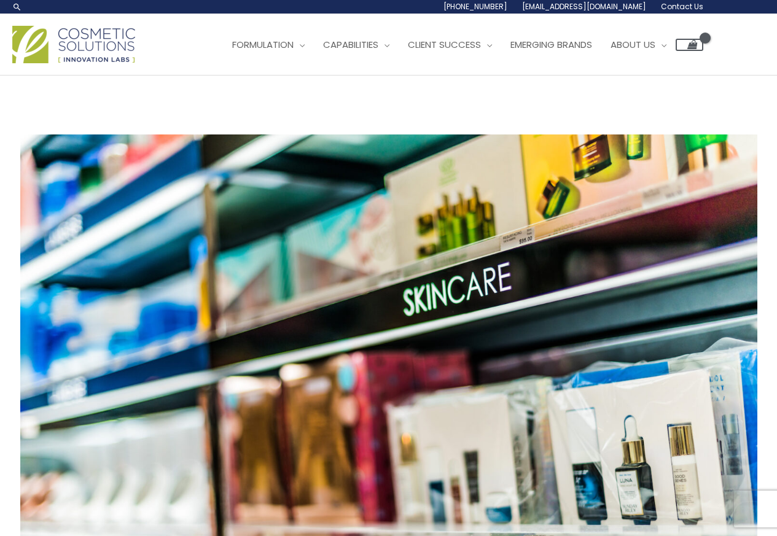 The height and width of the screenshot is (536, 777). I want to click on img: Cosmetic Solutions Logo, so click(74, 44).